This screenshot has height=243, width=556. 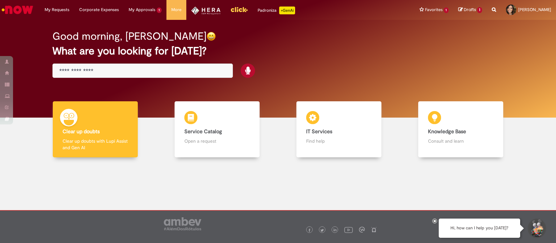 What do you see at coordinates (287, 10) in the screenshot?
I see `p: +GenAi` at bounding box center [287, 10].